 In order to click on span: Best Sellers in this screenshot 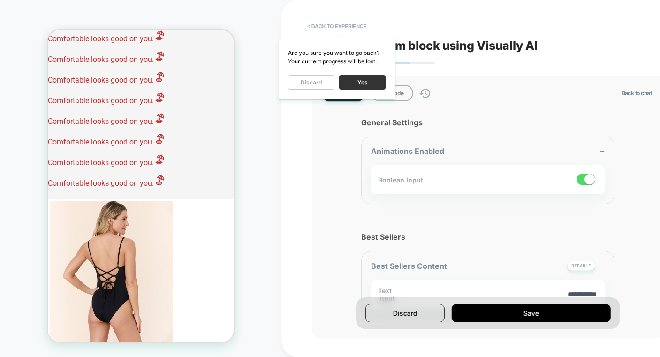, I will do `click(488, 237)`.